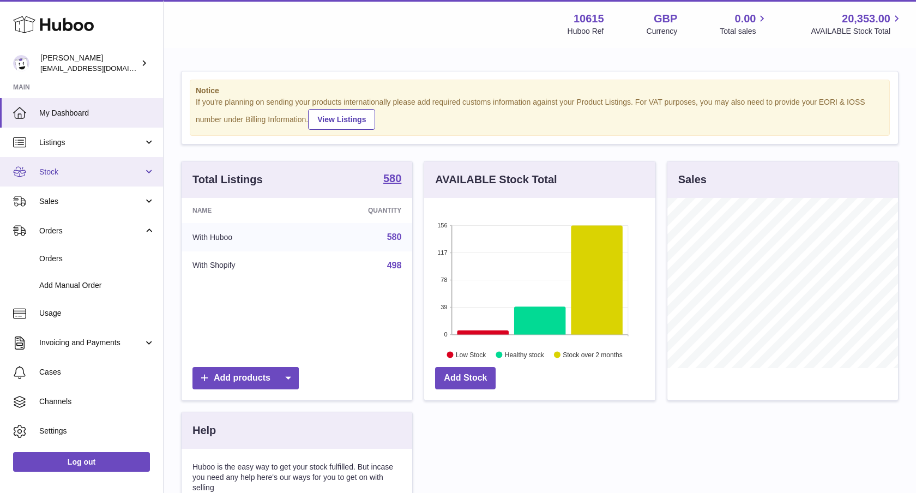 The height and width of the screenshot is (493, 916). I want to click on a: 0.00 Total sales, so click(744, 24).